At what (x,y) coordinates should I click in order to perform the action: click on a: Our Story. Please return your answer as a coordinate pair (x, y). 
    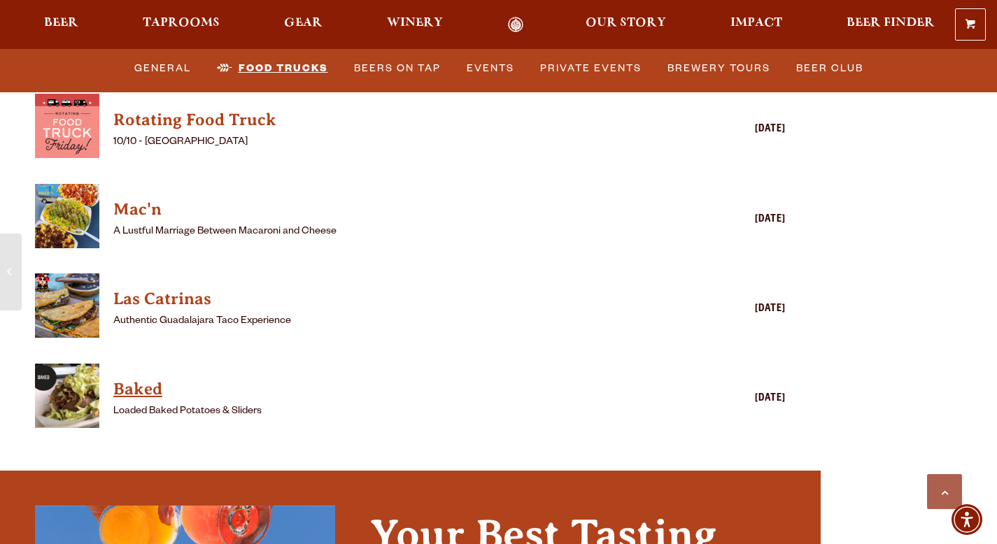
    Looking at the image, I should click on (625, 24).